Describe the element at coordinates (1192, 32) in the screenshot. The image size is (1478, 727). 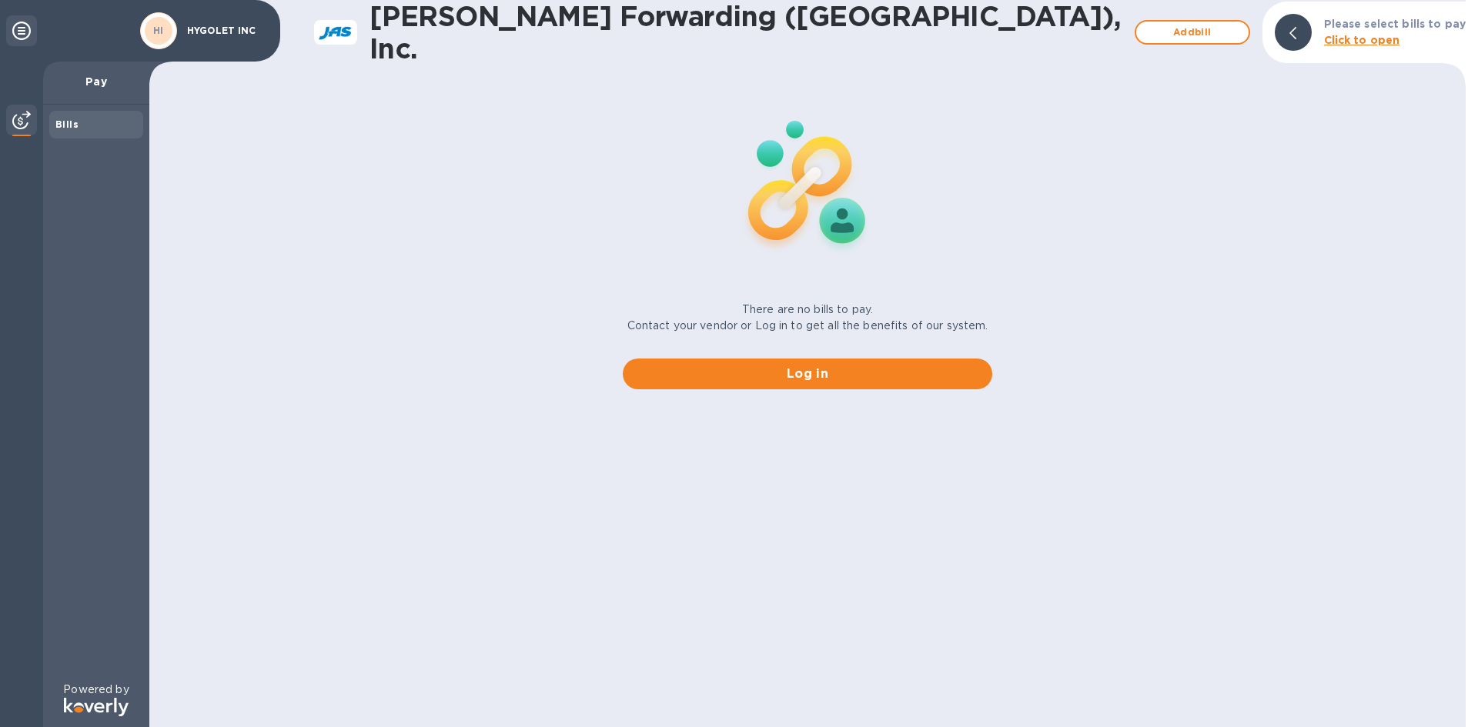
I see `button: Addbill` at that location.